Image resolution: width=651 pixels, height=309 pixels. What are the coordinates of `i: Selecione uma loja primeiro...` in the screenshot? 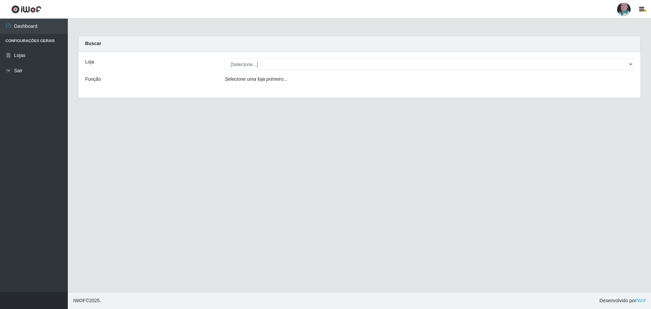 It's located at (256, 79).